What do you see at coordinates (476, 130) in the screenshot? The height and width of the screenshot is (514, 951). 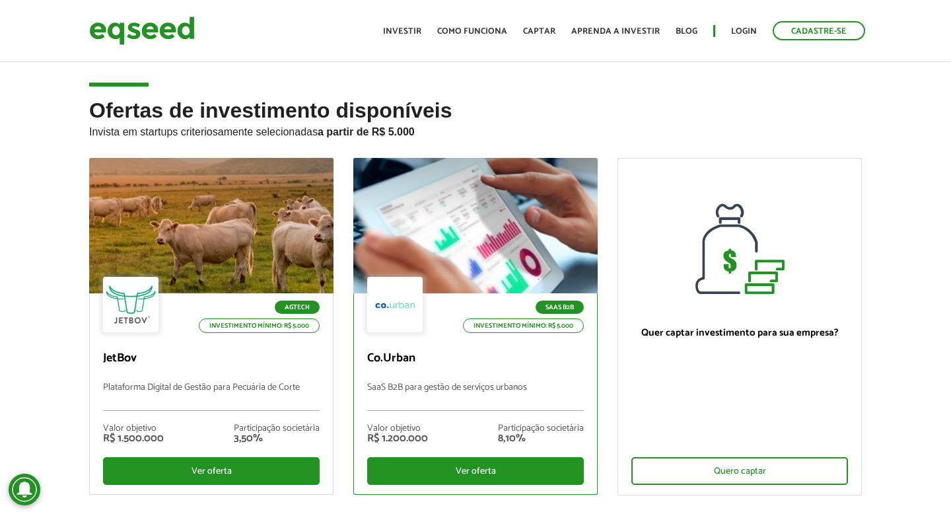 I see `p: Invista em startups criteriosamente selecionadas` at bounding box center [476, 130].